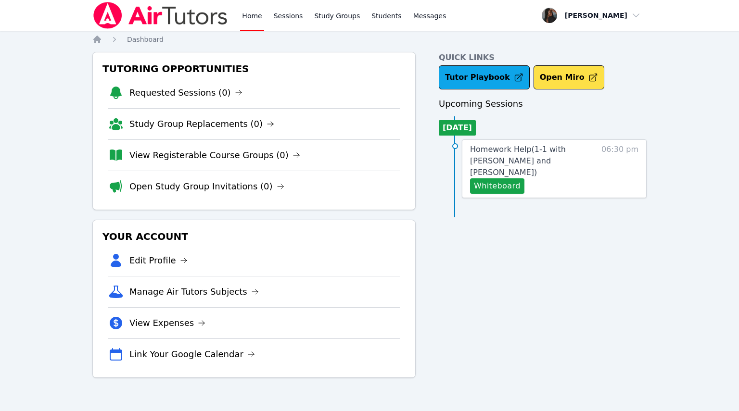  Describe the element at coordinates (207, 187) in the screenshot. I see `a: Open Study Group Invitations (0)` at that location.